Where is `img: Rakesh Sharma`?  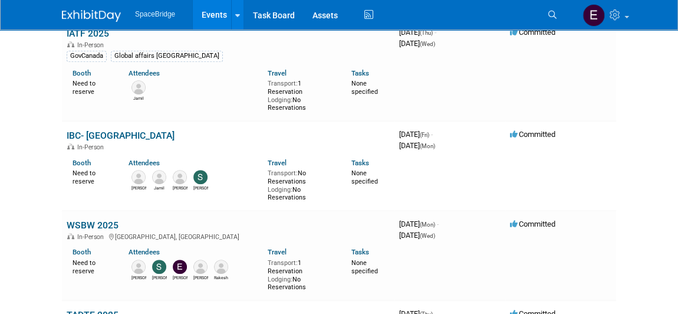
img: Rakesh Sharma is located at coordinates (221, 267).